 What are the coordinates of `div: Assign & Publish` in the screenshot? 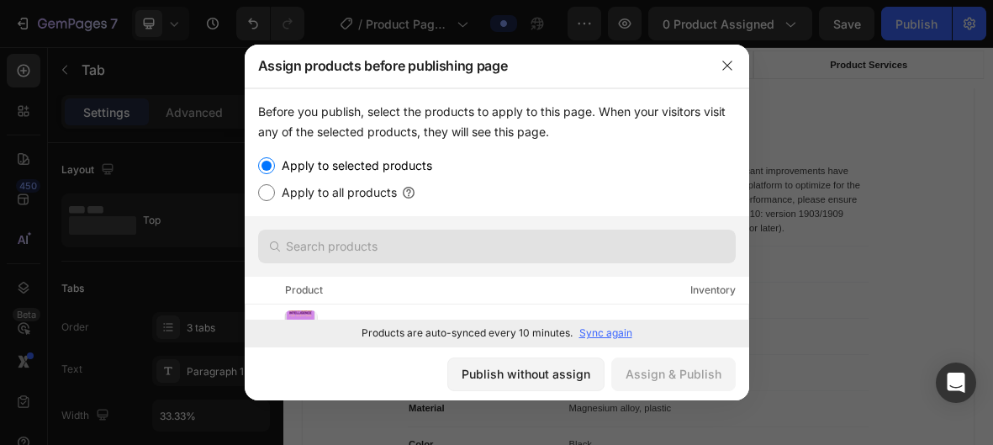 It's located at (674, 373).